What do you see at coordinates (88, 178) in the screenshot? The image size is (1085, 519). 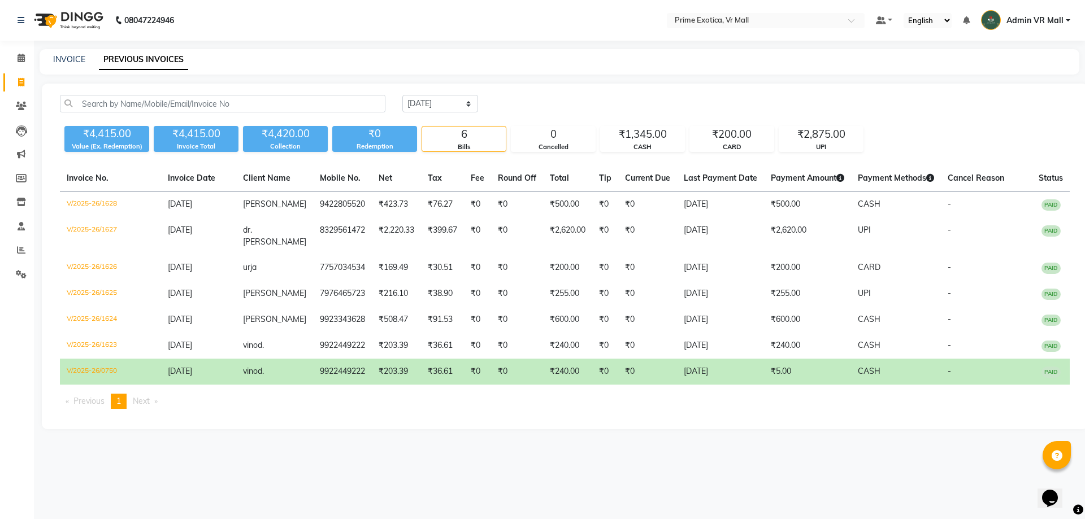 I see `span: Invoice No.` at bounding box center [88, 178].